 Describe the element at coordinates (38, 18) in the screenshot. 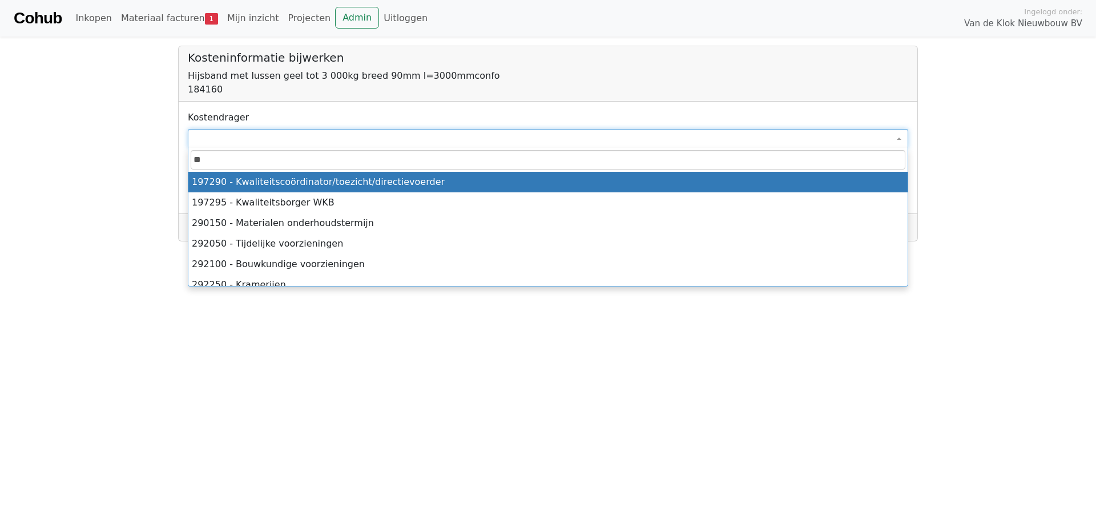

I see `a: Cohub` at that location.